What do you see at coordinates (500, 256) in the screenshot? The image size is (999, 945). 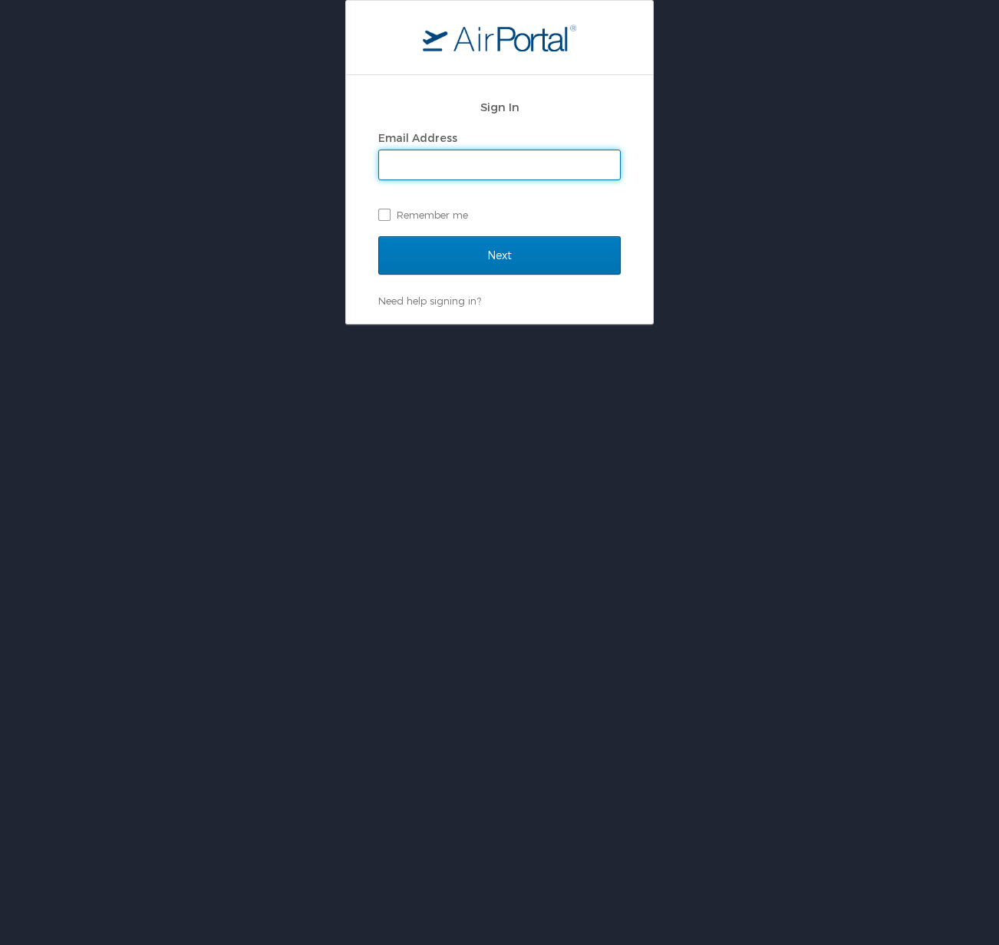 I see `input: Next` at bounding box center [500, 256].